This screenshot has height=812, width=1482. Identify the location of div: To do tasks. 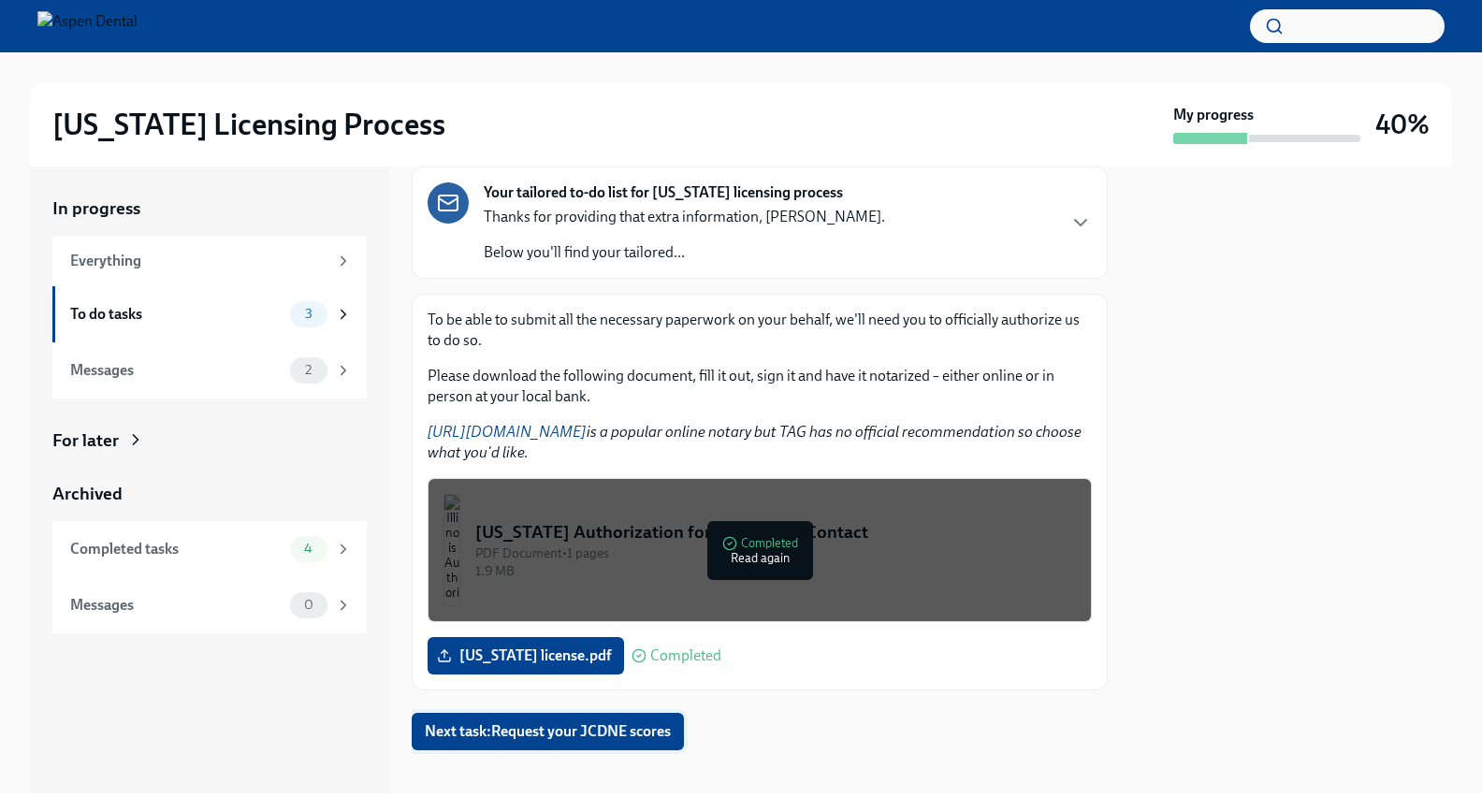
(176, 315).